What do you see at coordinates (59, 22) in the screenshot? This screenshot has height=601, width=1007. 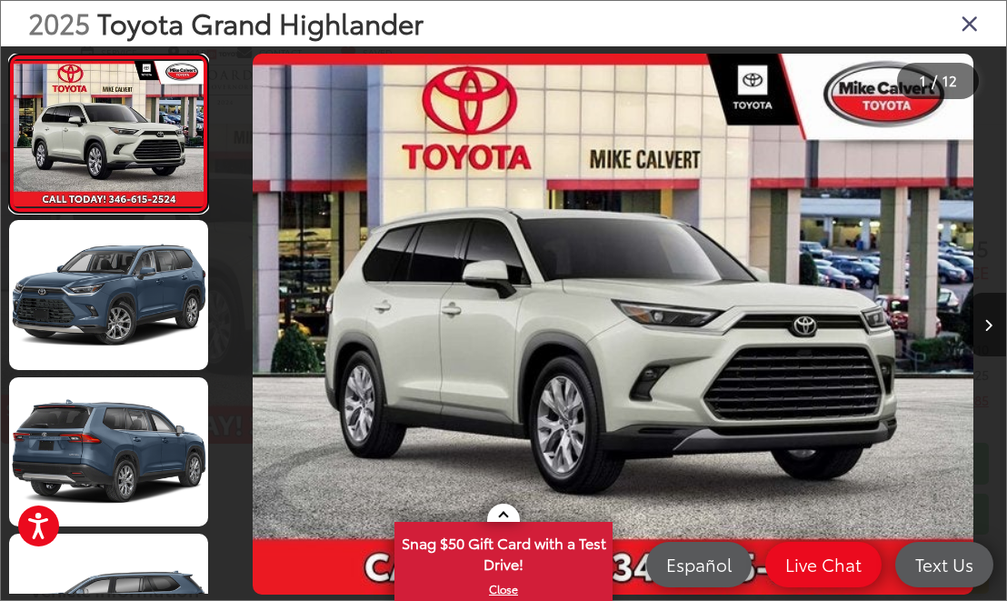 I see `span: 2025` at bounding box center [59, 22].